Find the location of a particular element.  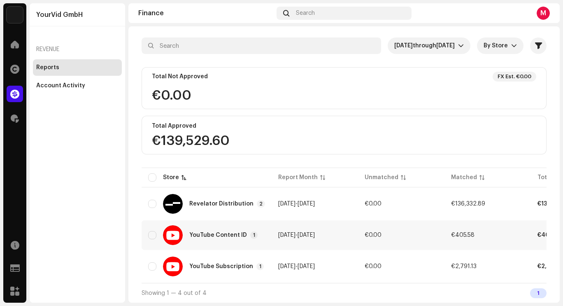

div: 1 is located at coordinates (538, 293).